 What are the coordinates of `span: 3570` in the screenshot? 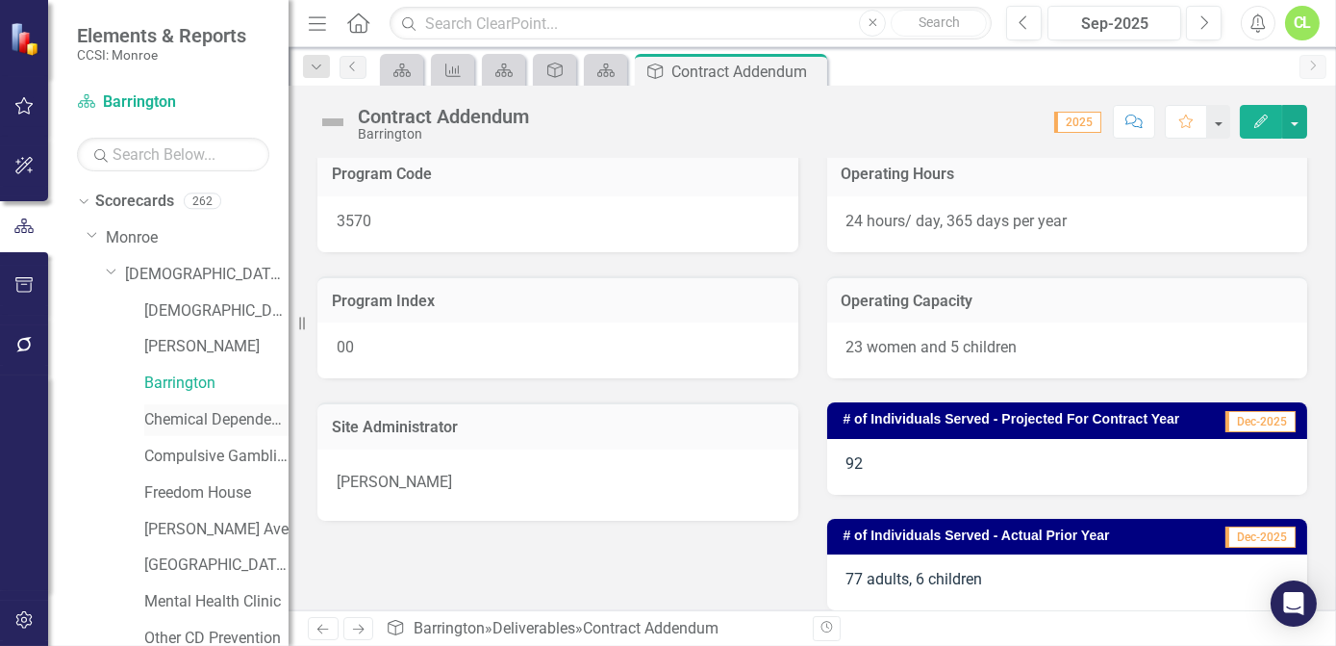 It's located at (354, 220).